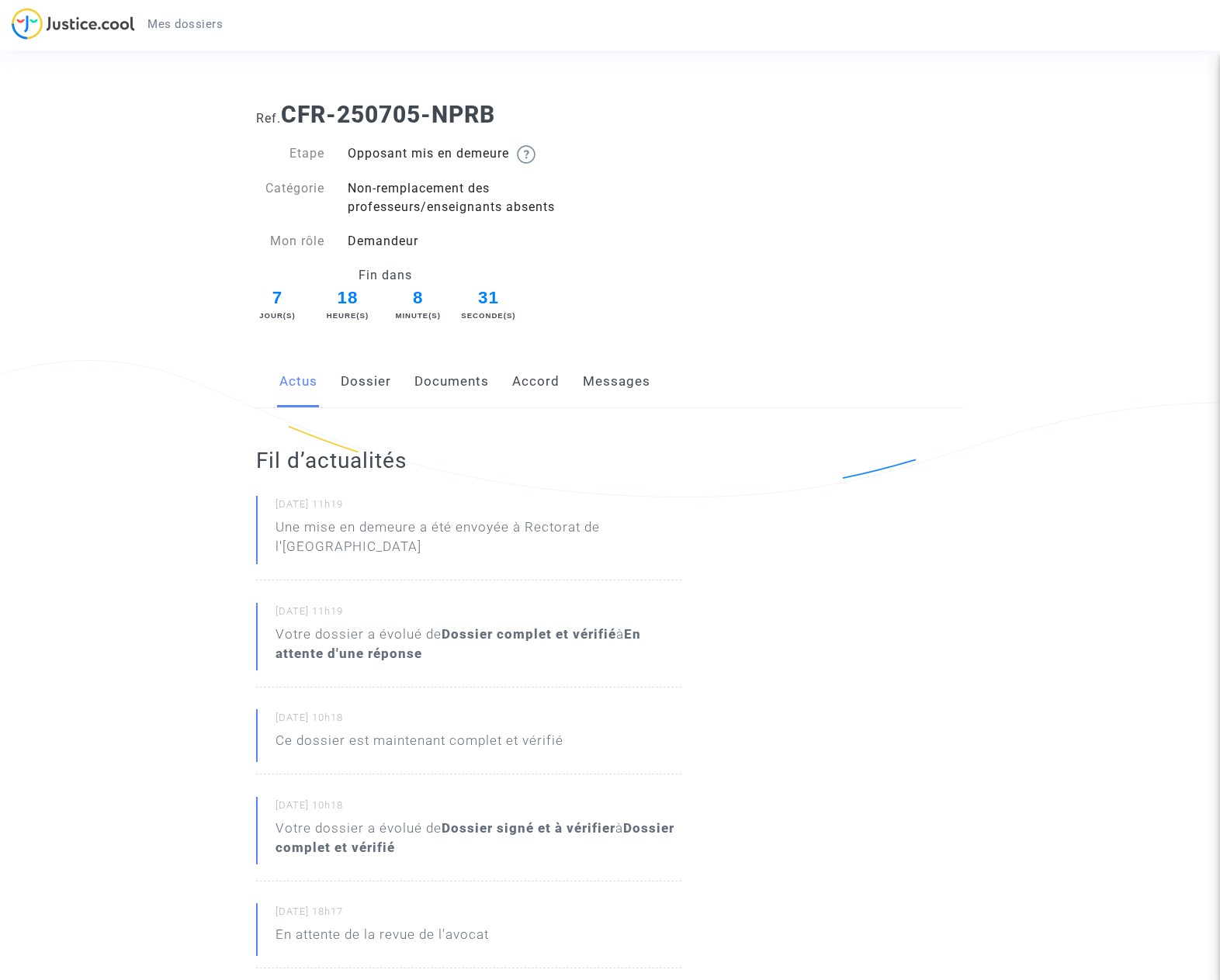  Describe the element at coordinates (365, 382) in the screenshot. I see `a: Dossier` at that location.